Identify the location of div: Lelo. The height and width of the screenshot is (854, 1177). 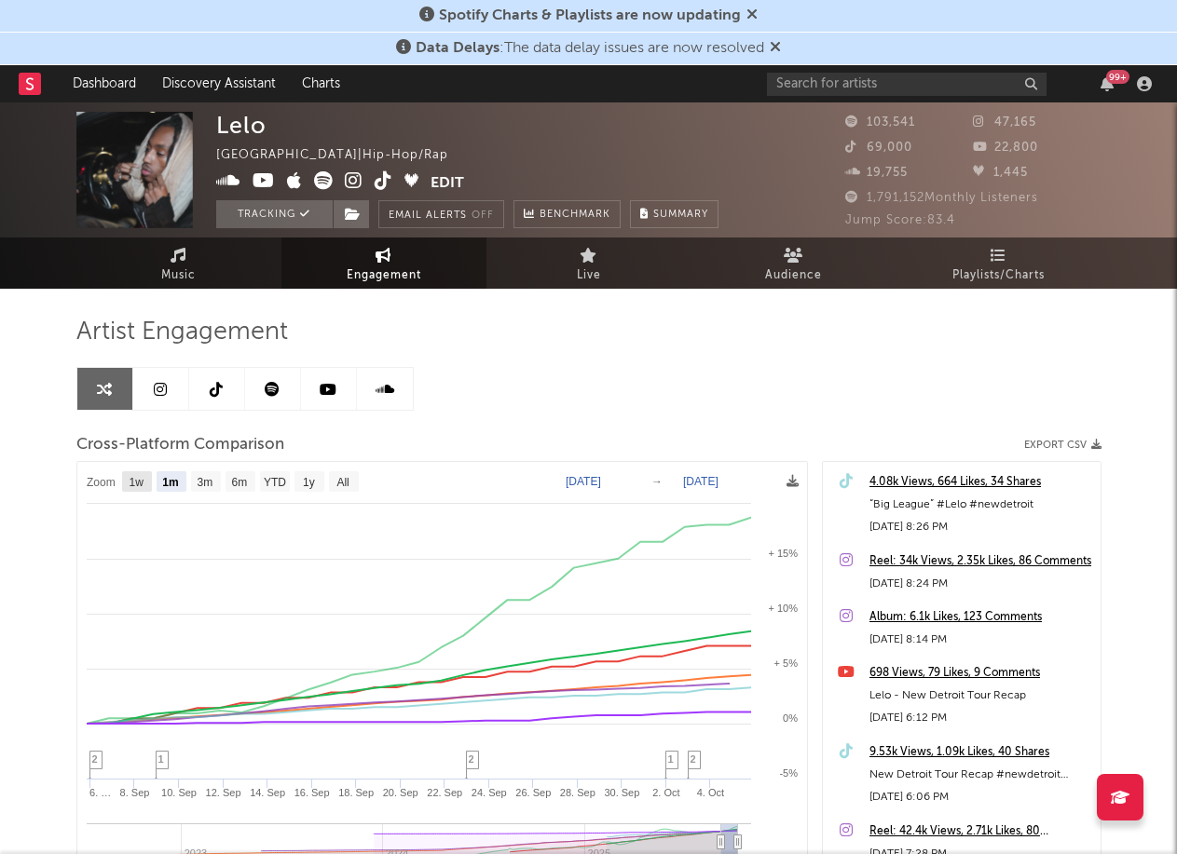
(241, 125).